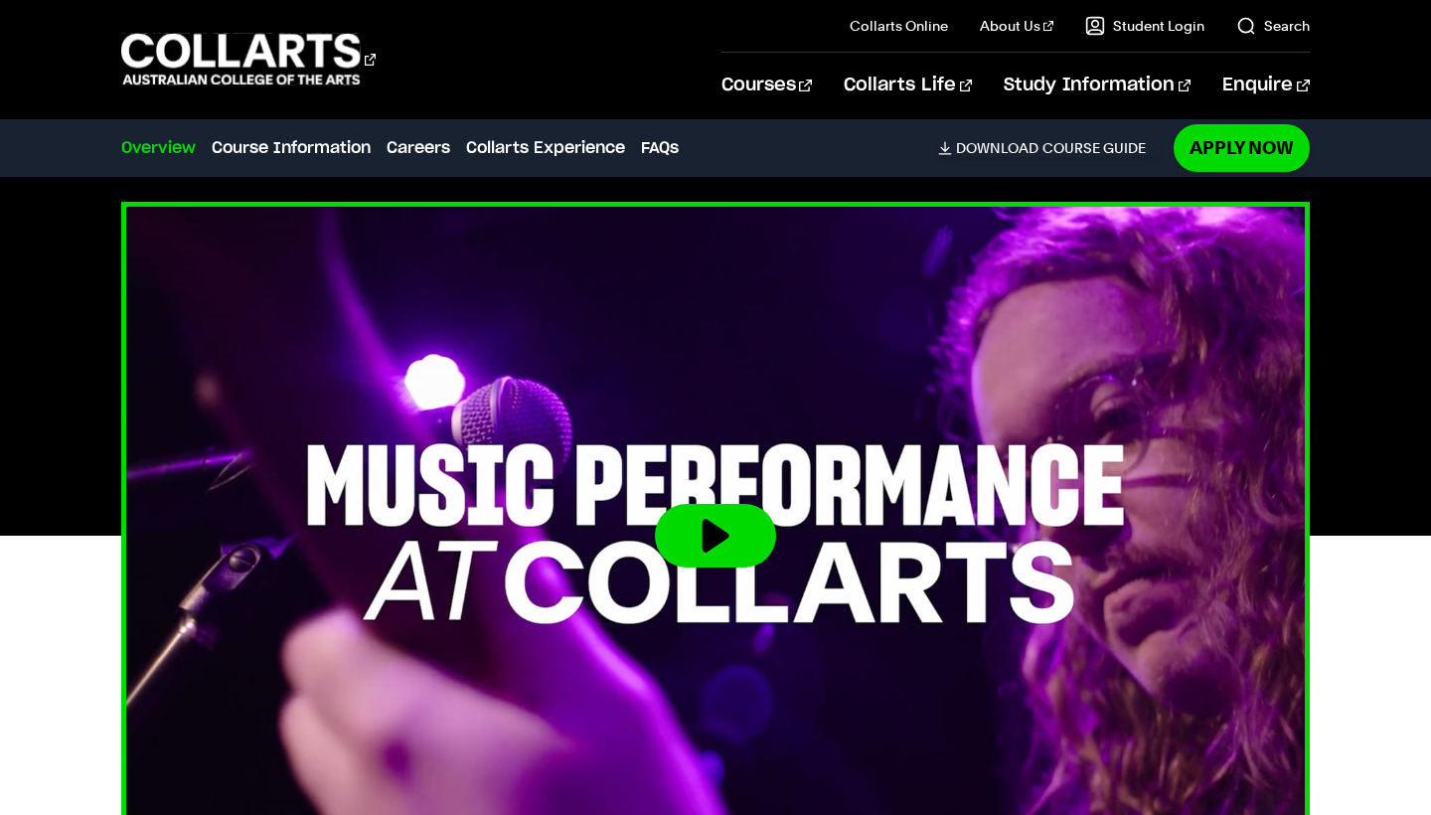 The width and height of the screenshot is (1431, 815). Describe the element at coordinates (1050, 148) in the screenshot. I see `a: DownloadCourse Guide` at that location.